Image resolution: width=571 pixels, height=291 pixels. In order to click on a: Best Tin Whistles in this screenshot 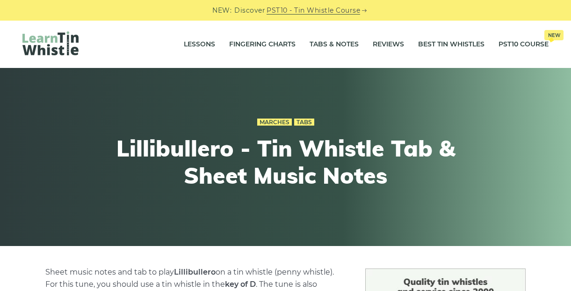, I will do `click(451, 44)`.